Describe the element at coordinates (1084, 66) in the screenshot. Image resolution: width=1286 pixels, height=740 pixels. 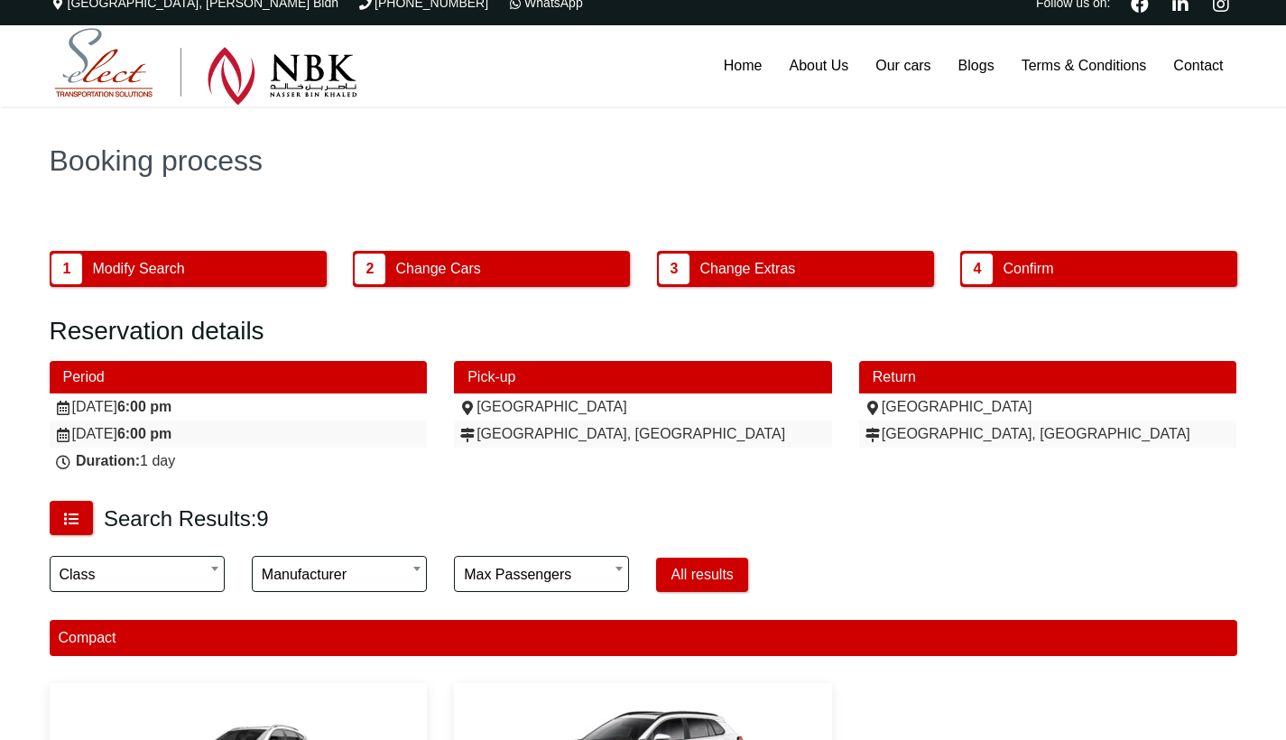
I see `a: Terms & Conditions` at that location.